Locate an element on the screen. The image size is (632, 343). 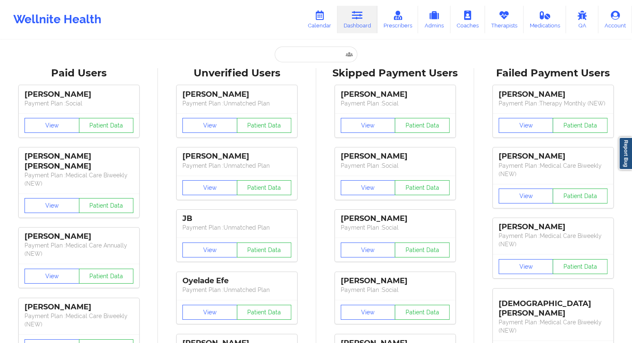
div: Oyelade Efe is located at coordinates (237, 281).